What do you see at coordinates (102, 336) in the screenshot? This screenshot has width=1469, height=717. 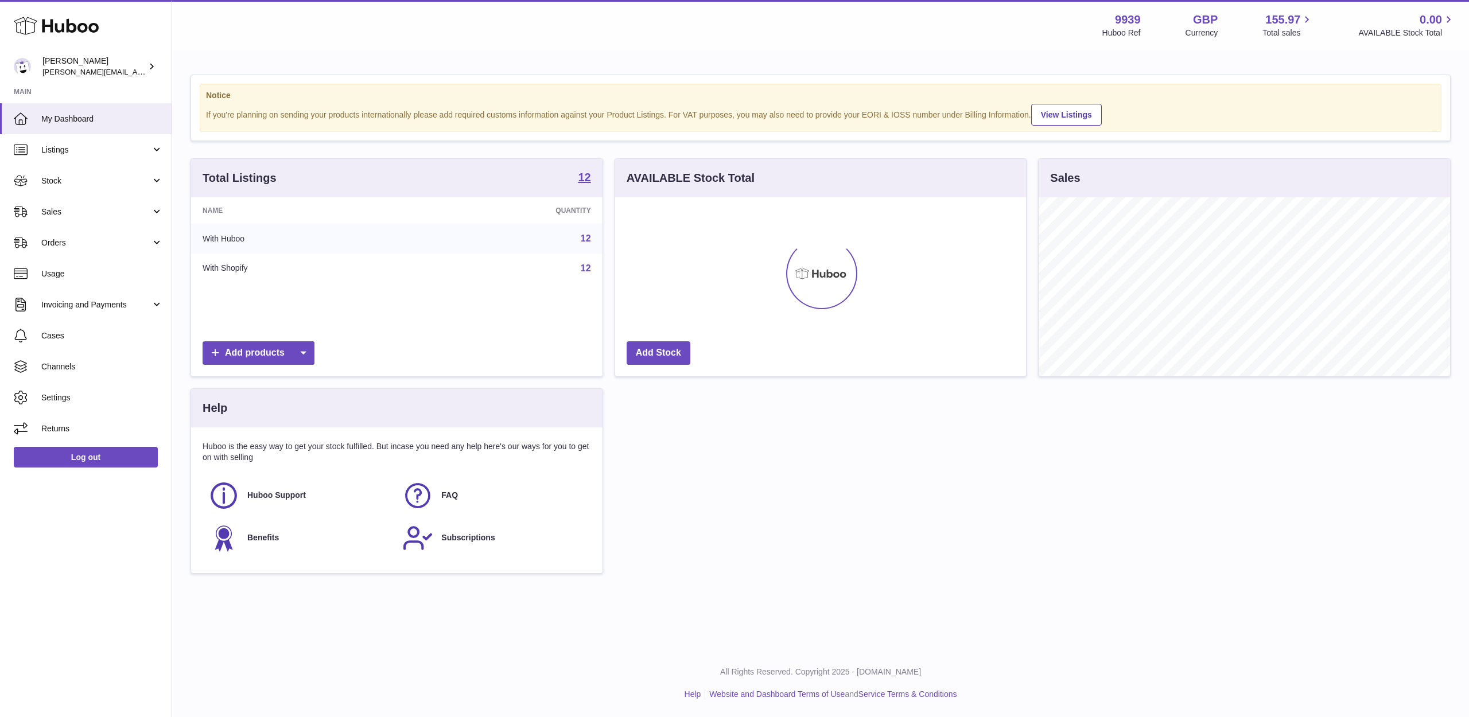 I see `span: Cases` at bounding box center [102, 336].